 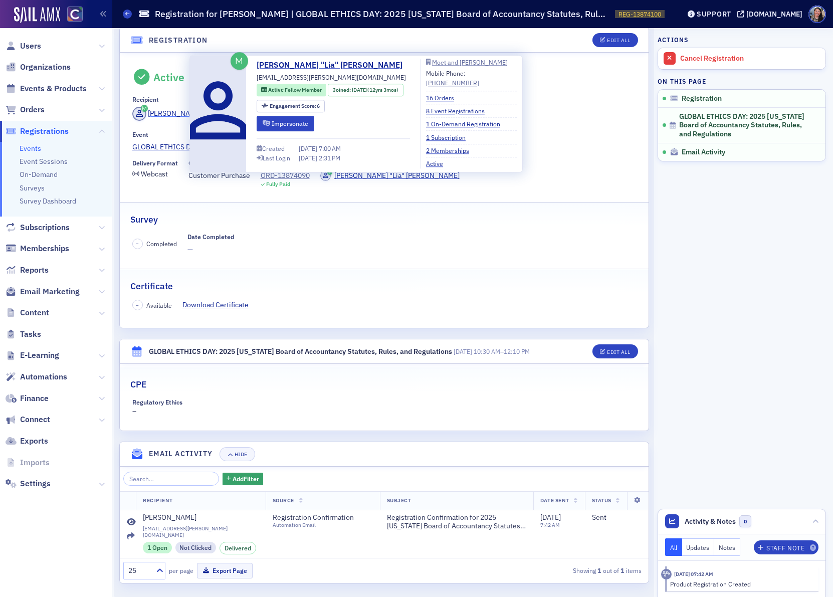 I want to click on button: Updates, so click(x=698, y=547).